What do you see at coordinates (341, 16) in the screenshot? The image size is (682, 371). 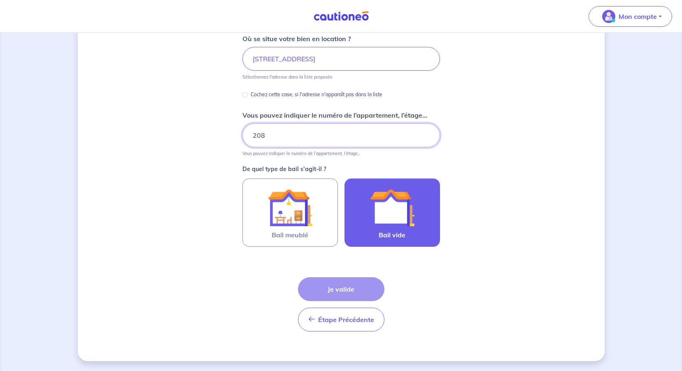 I see `img: Cautioneo` at bounding box center [341, 16].